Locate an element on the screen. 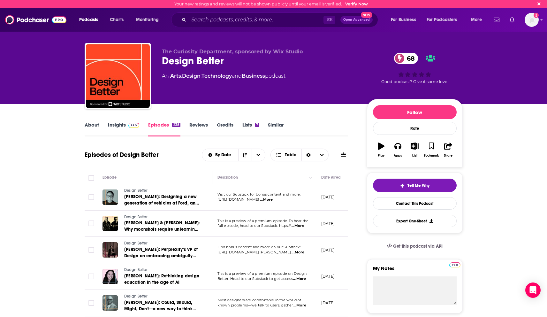 The height and width of the screenshot is (317, 547). span: Find bonus content and more on our Substack: is located at coordinates (259, 247).